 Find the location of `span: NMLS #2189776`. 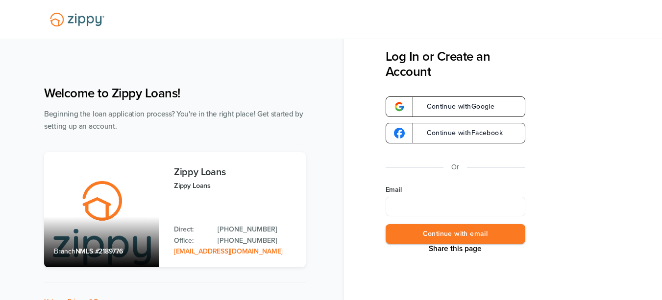

span: NMLS #2189776 is located at coordinates (99, 251).